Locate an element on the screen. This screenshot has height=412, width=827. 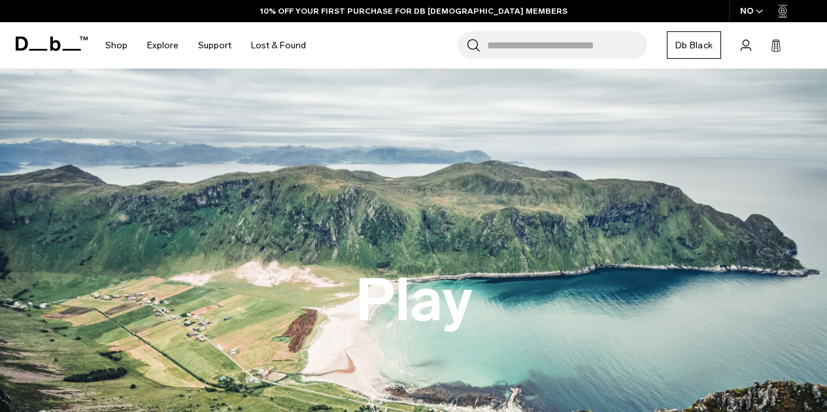
a: Lost & Found is located at coordinates (278, 45).